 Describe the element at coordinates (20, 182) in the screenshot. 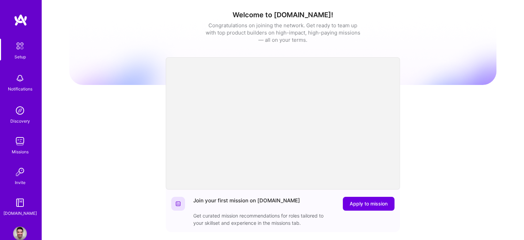

I see `div: Invite` at that location.